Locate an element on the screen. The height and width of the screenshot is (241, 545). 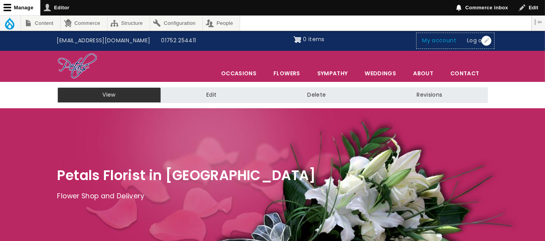
a: About is located at coordinates (423, 73).